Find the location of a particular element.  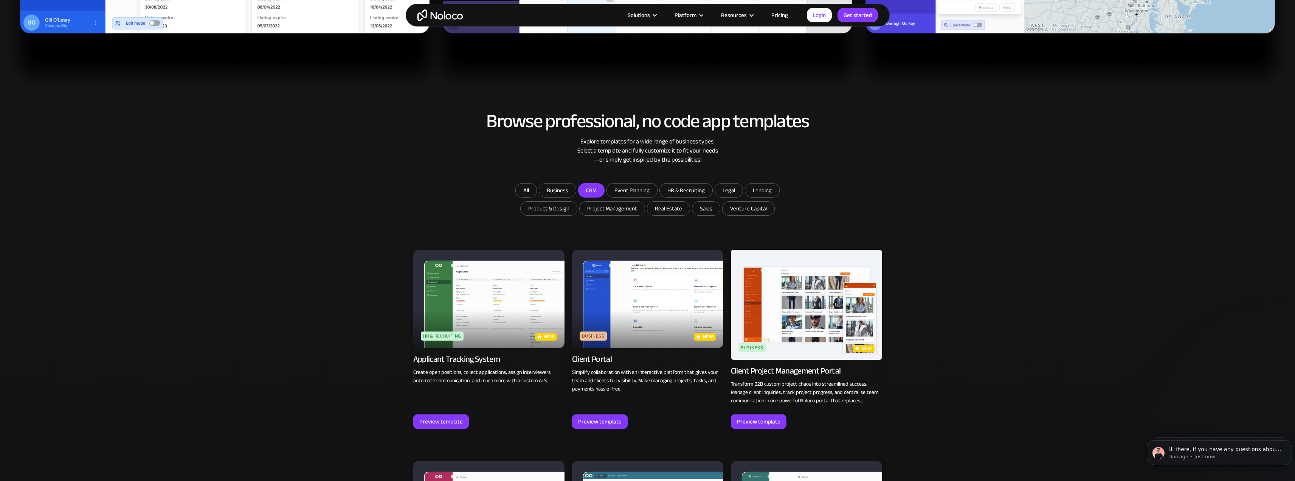

p: Transform B2B custom project chaos into streamlined success. Manage client inquiries, track proje... is located at coordinates (807, 392).